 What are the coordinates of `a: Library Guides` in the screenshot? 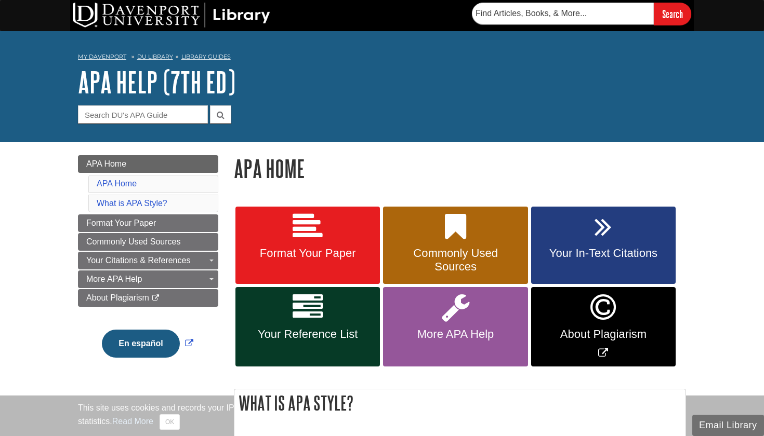 It's located at (206, 57).